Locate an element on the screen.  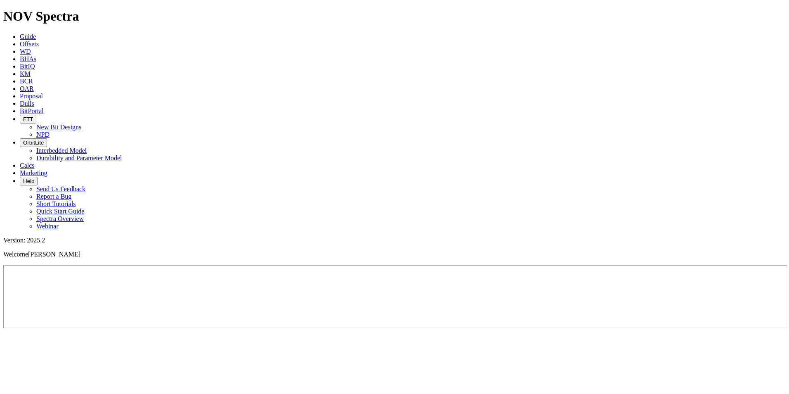
a: Quick Start Guide is located at coordinates (60, 211).